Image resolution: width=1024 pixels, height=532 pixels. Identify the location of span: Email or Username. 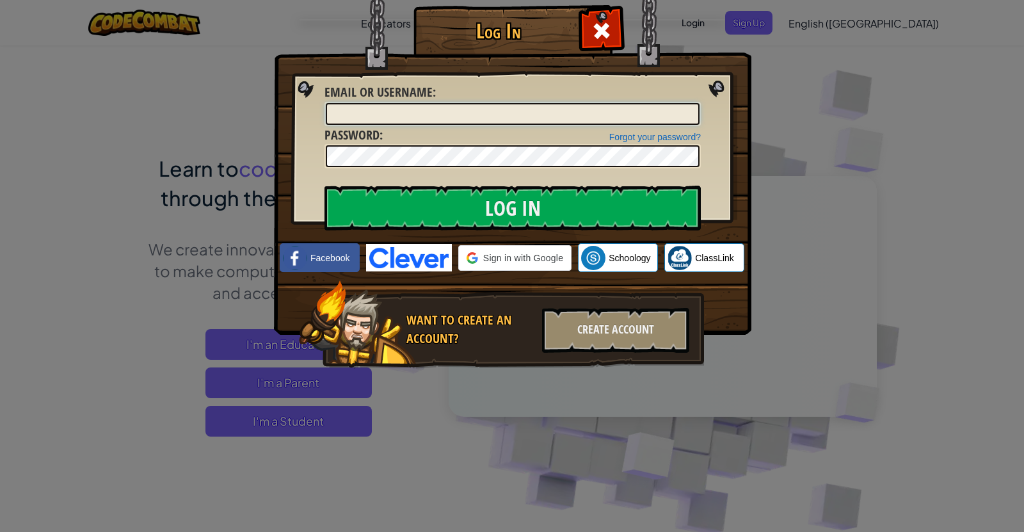
(378, 91).